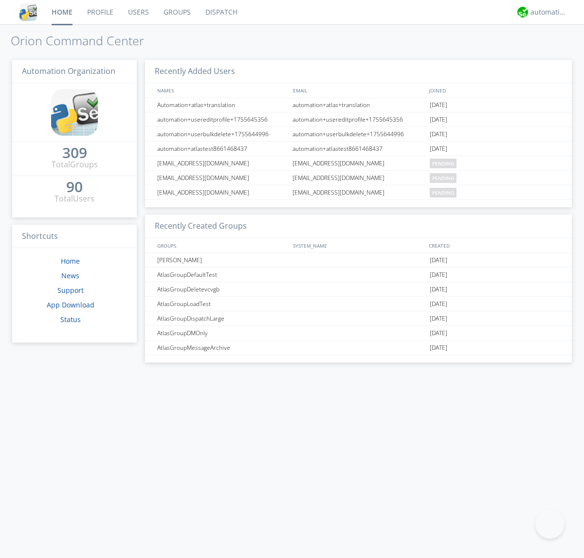 The height and width of the screenshot is (558, 584). Describe the element at coordinates (69, 71) in the screenshot. I see `span: Automation Organization` at that location.